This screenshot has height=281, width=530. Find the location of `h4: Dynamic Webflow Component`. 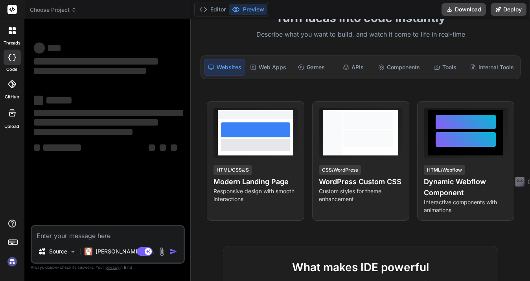

h4: Dynamic Webflow Component is located at coordinates (465, 187).